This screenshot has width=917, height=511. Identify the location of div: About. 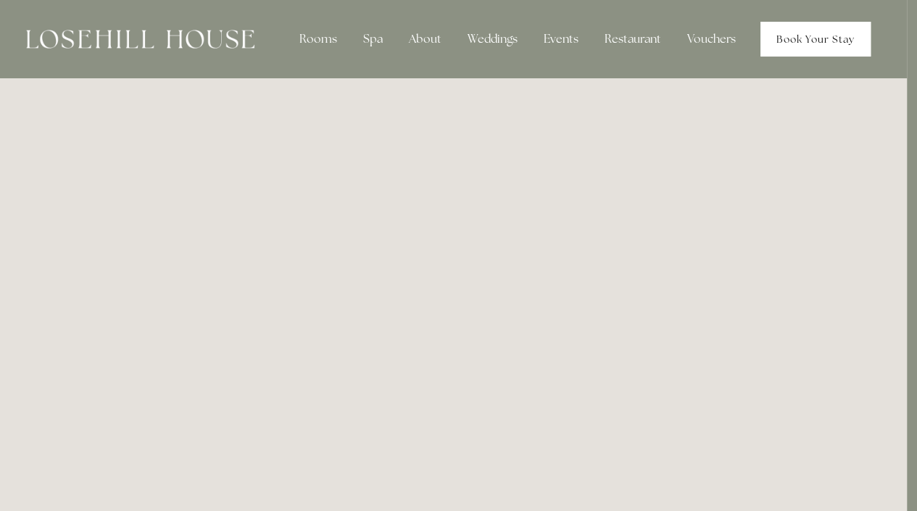
(425, 39).